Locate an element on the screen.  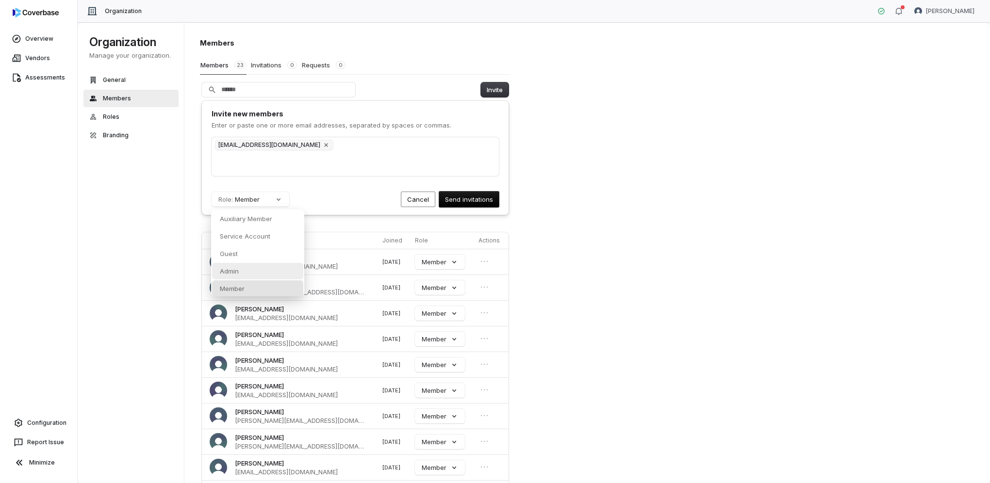
span: 23 is located at coordinates (240, 65).